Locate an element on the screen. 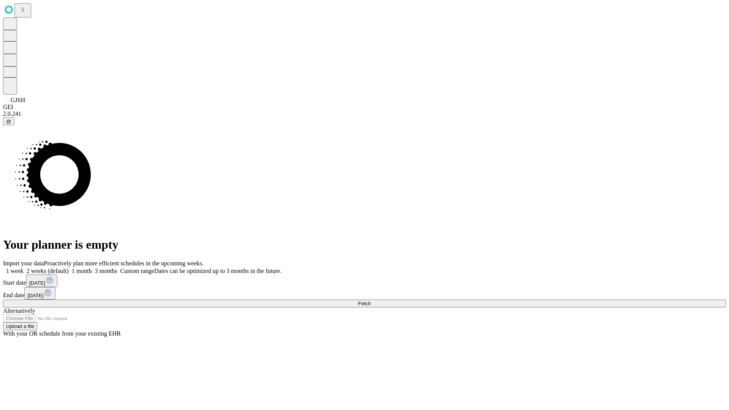 Image resolution: width=729 pixels, height=410 pixels. h1: Your planner is empty is located at coordinates (364, 245).